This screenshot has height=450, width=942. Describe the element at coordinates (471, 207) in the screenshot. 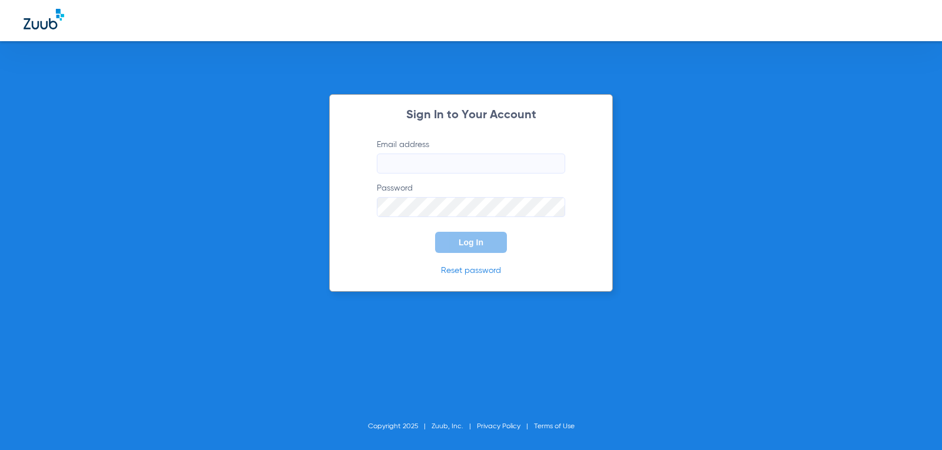

I see `input: Password` at that location.